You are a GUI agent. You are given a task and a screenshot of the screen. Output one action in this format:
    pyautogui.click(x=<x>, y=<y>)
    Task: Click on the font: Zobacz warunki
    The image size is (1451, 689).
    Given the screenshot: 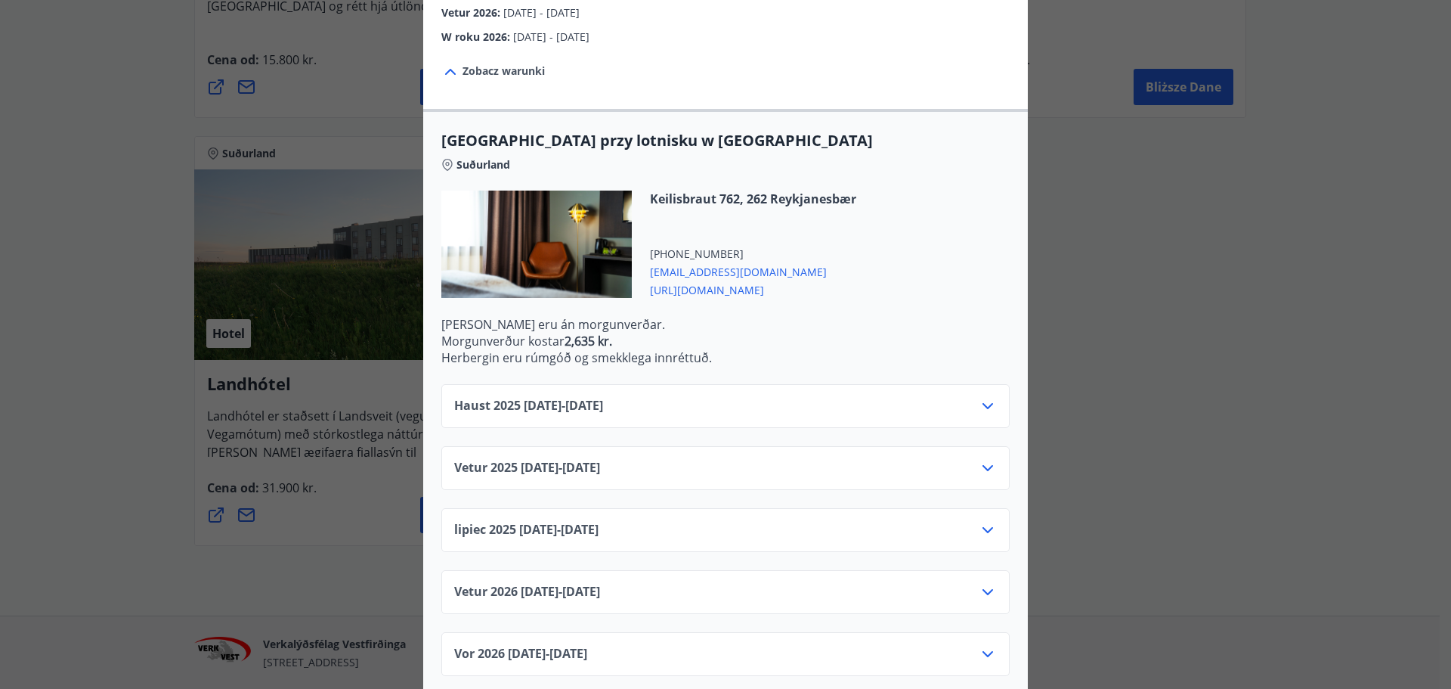 What is the action you would take?
    pyautogui.click(x=503, y=70)
    